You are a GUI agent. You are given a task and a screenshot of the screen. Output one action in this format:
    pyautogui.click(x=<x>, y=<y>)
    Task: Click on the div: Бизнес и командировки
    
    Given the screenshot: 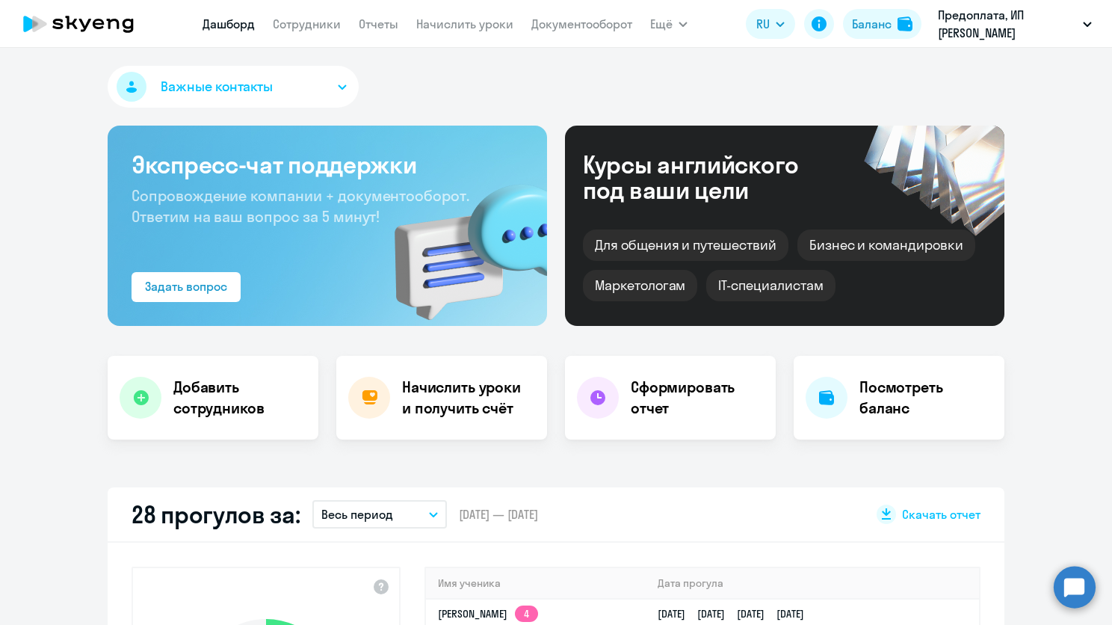 What is the action you would take?
    pyautogui.click(x=886, y=245)
    